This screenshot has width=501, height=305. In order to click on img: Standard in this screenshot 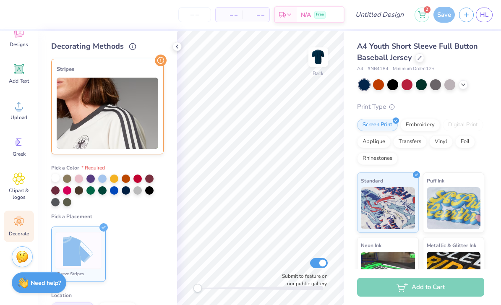, I will do `click(388, 208)`.